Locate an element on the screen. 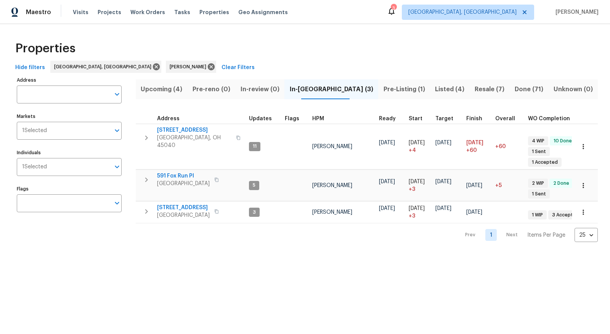 The height and width of the screenshot is (334, 610). span: In-review (0) is located at coordinates (260, 89).